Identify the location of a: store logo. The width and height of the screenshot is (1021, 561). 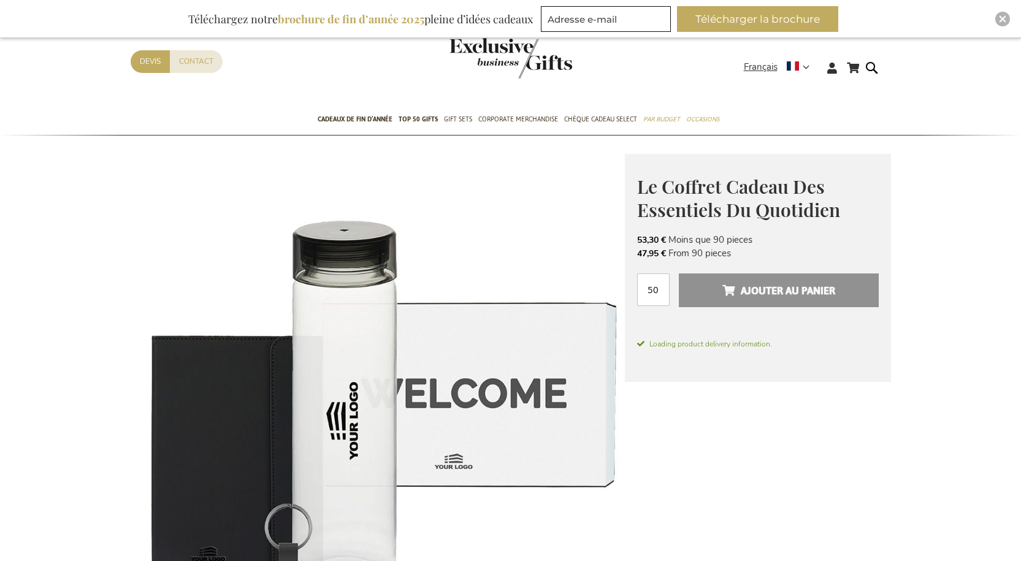
(480, 58).